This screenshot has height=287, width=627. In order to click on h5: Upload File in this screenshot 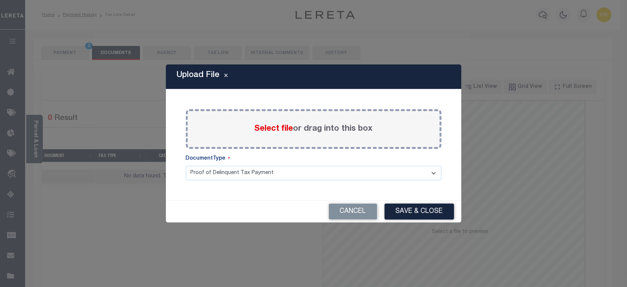, I will do `click(199, 75)`.